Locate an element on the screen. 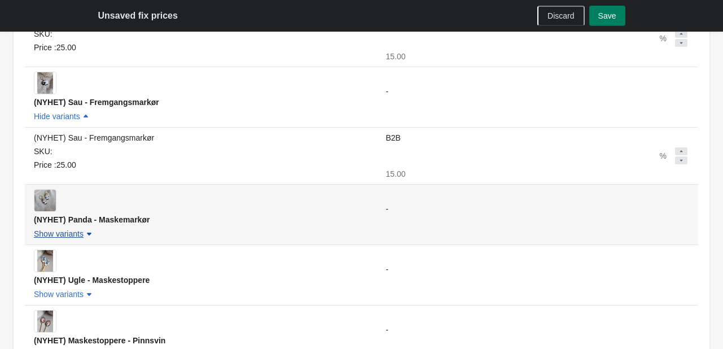  img: (NYHET) Panda - Maskemarkør is located at coordinates (45, 200).